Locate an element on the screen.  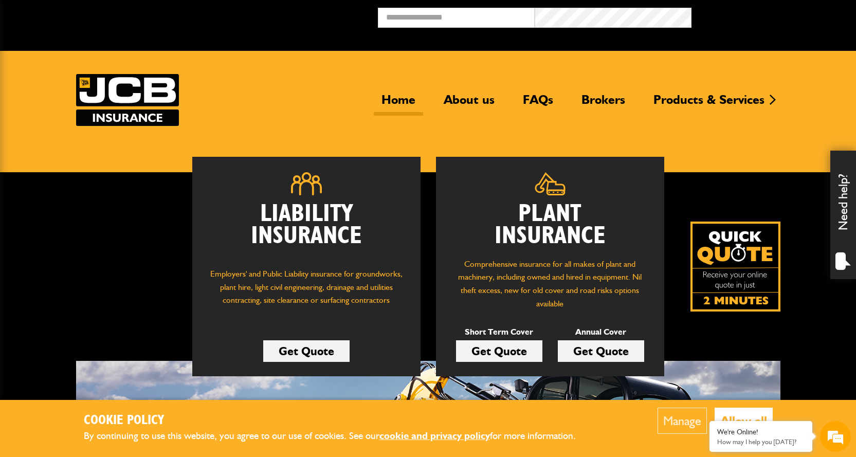
p: Short Term Cover is located at coordinates (499, 332).